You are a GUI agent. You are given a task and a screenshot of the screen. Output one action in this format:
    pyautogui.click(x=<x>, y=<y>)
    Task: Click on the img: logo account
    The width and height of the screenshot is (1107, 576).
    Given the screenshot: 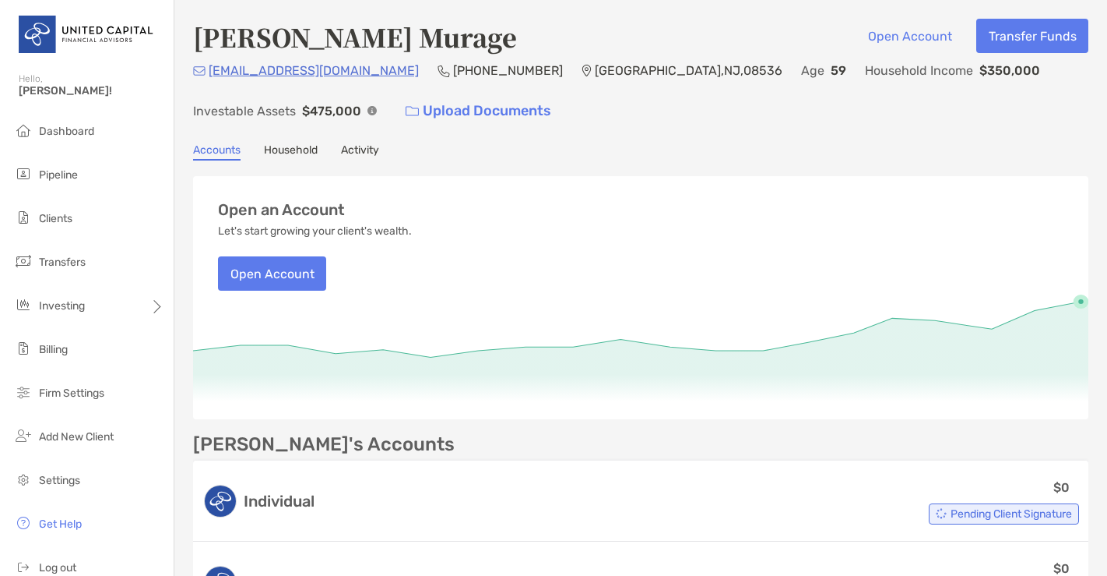 What is the action you would take?
    pyautogui.click(x=220, y=501)
    